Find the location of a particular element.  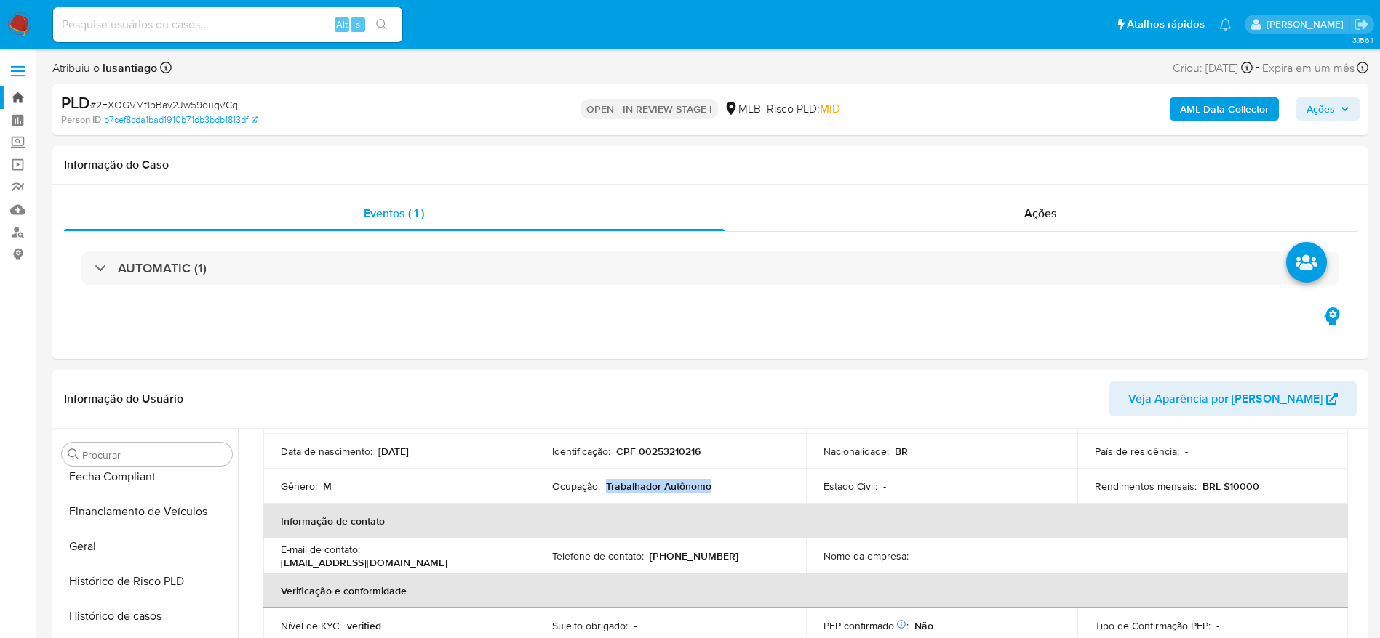

span: # 2EXOGVMf1bBav2Jw59ouqVCq is located at coordinates (164, 105).